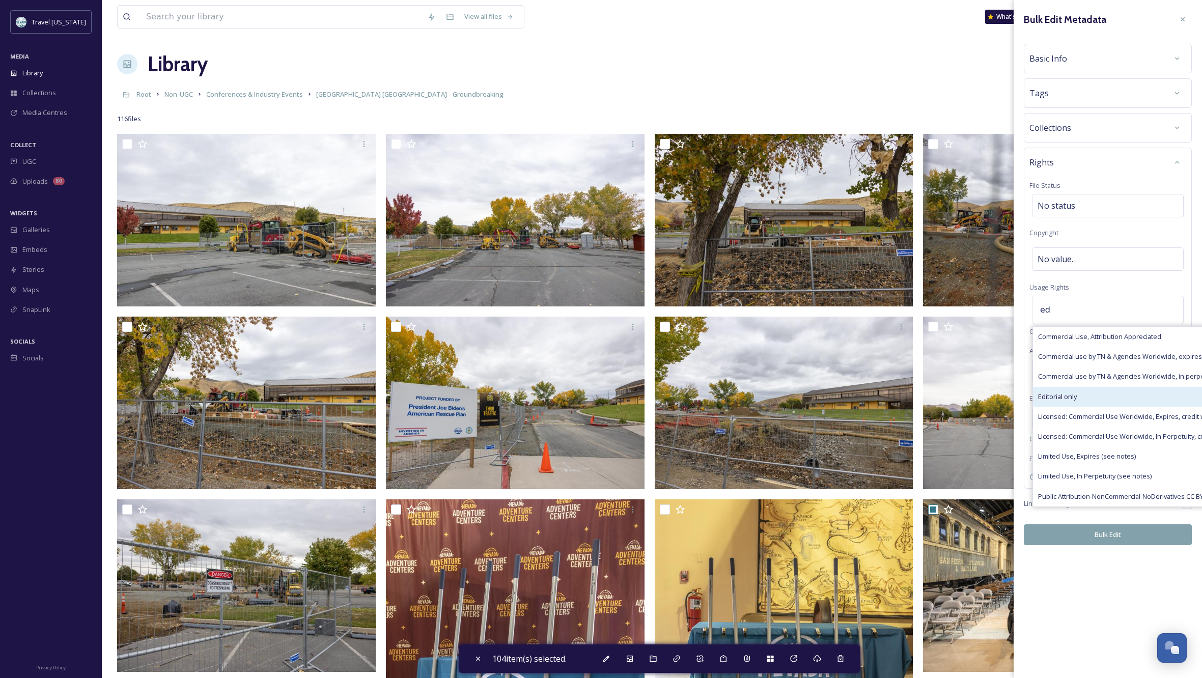  I want to click on span: UGC, so click(29, 161).